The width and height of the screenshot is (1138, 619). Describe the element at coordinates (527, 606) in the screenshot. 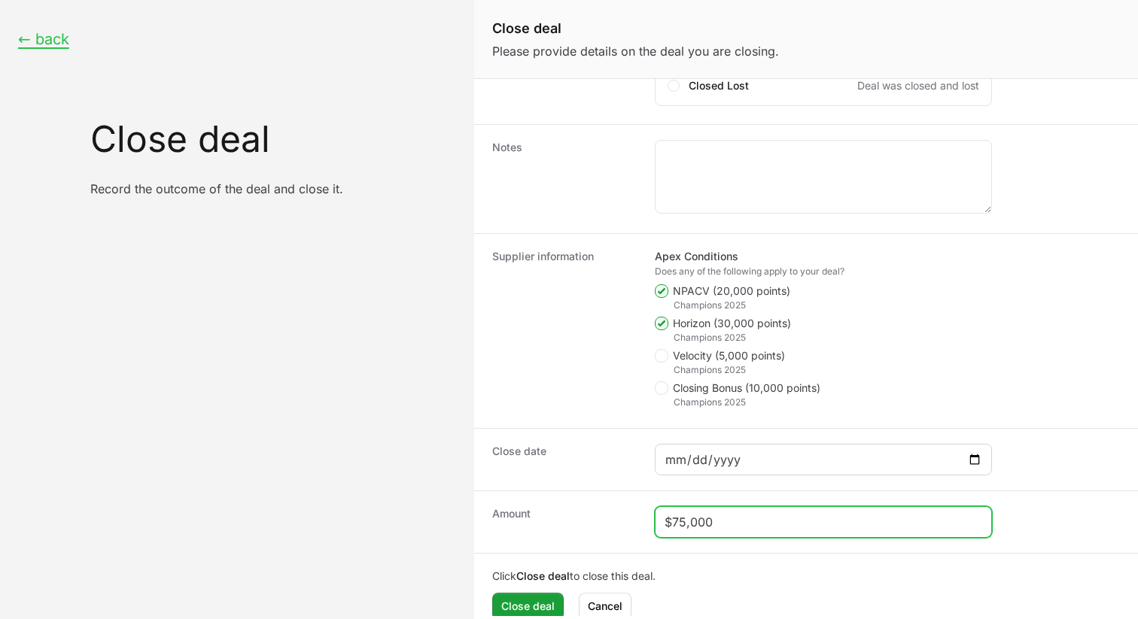

I see `span: Close deal` at that location.